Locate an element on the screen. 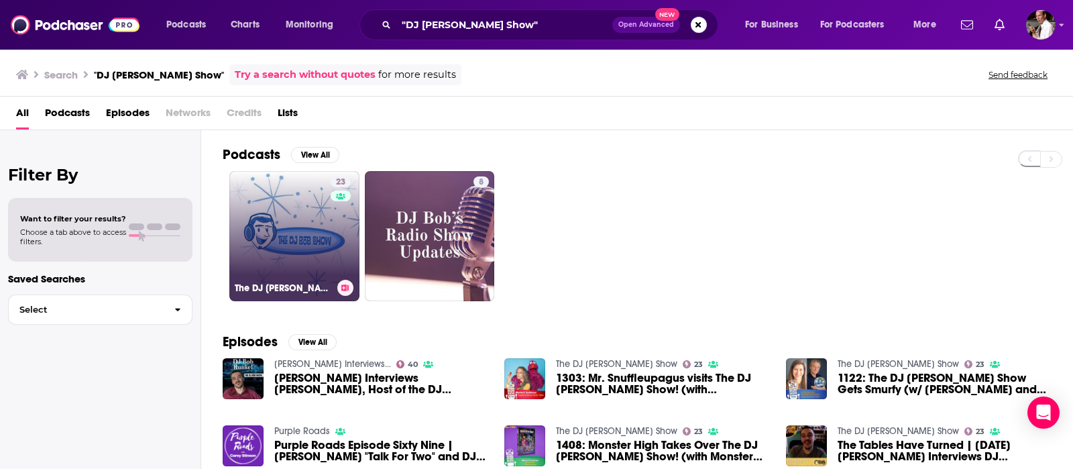  img: User Profile is located at coordinates (1041, 25).